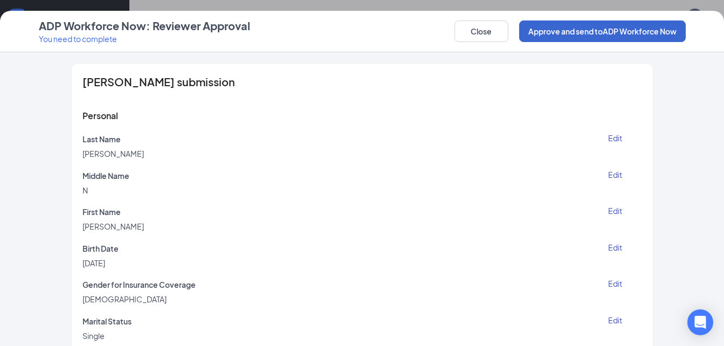  I want to click on div: Open Intercom Messenger, so click(700, 322).